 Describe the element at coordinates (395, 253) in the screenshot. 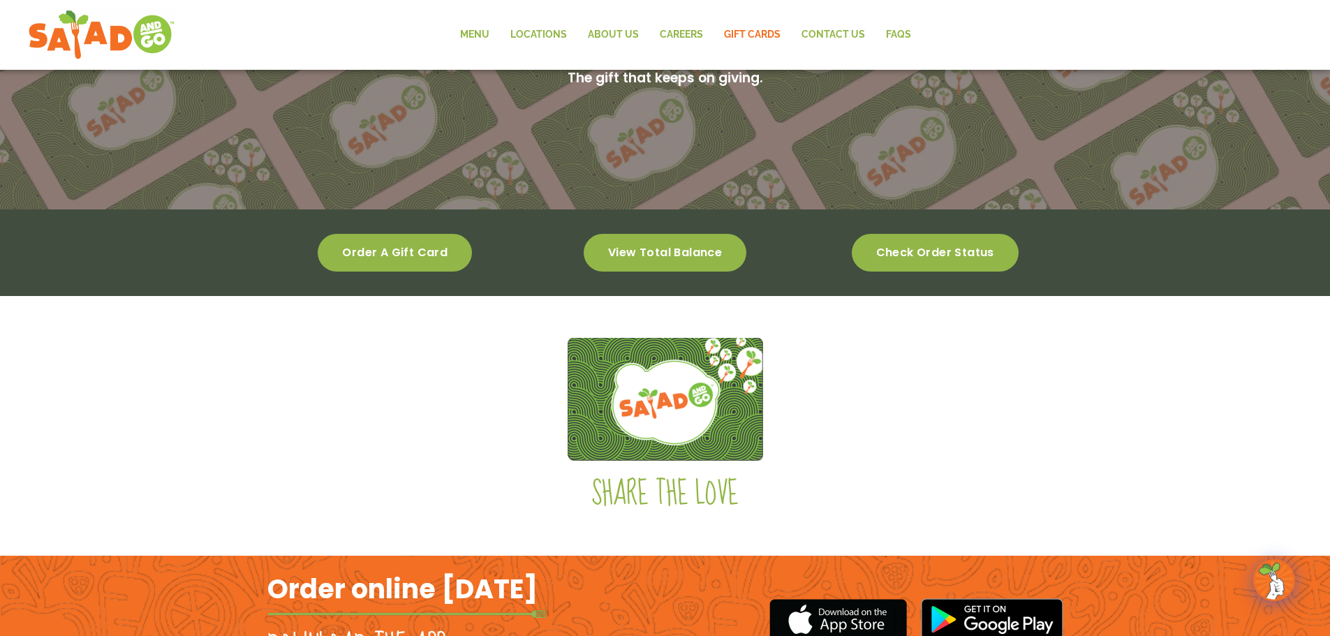

I see `a: Order a gift card` at that location.